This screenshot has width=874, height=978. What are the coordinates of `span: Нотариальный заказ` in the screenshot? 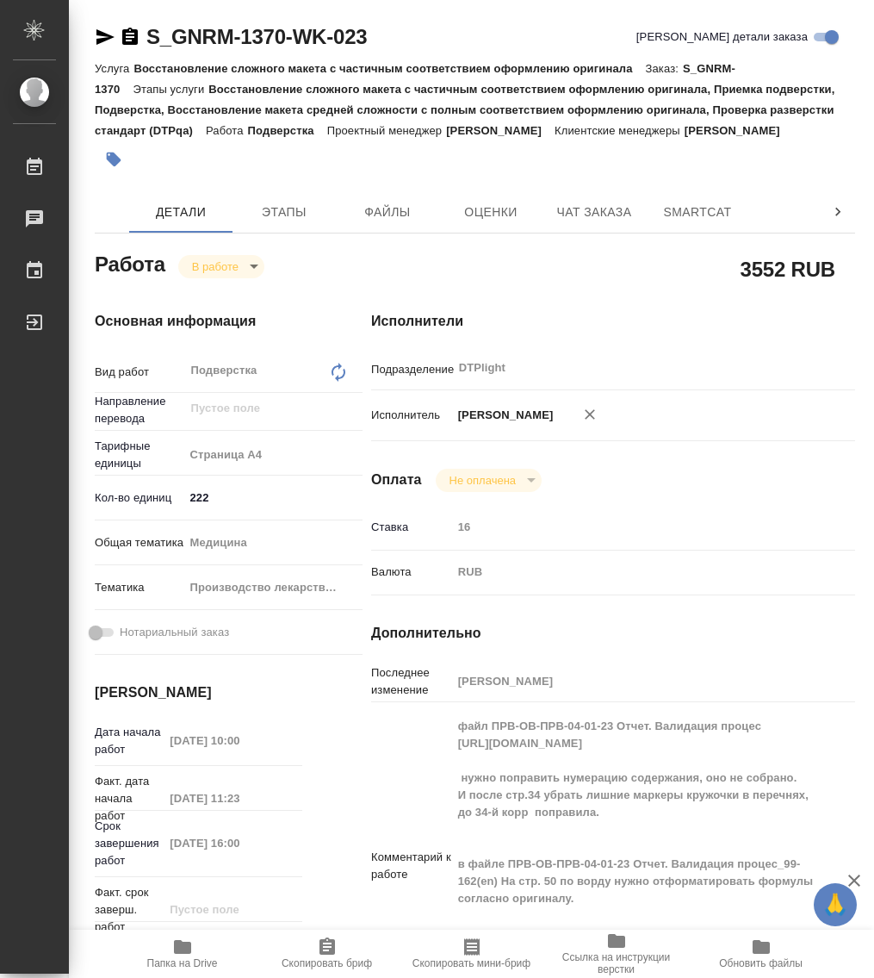 It's located at (174, 632).